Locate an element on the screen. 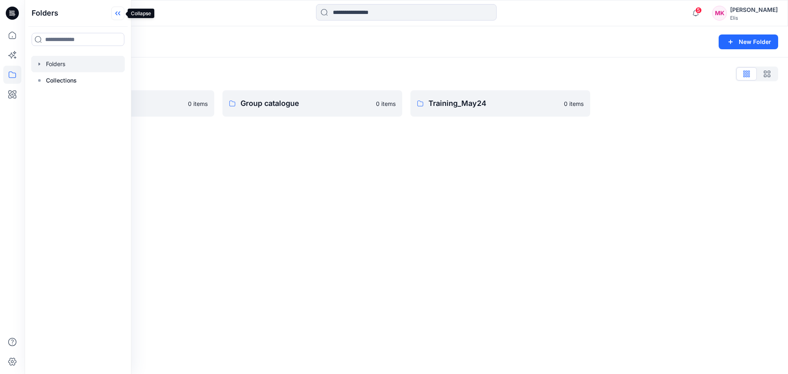 Image resolution: width=788 pixels, height=374 pixels. div: Elis is located at coordinates (754, 18).